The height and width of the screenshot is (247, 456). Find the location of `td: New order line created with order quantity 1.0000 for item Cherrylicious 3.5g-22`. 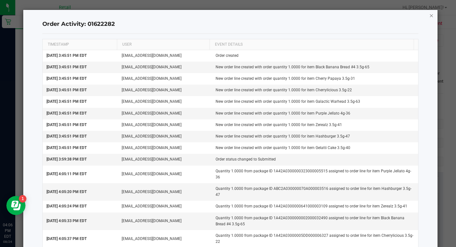

td: New order line created with order quantity 1.0000 for item Cherrylicious 3.5g-22 is located at coordinates (315, 90).